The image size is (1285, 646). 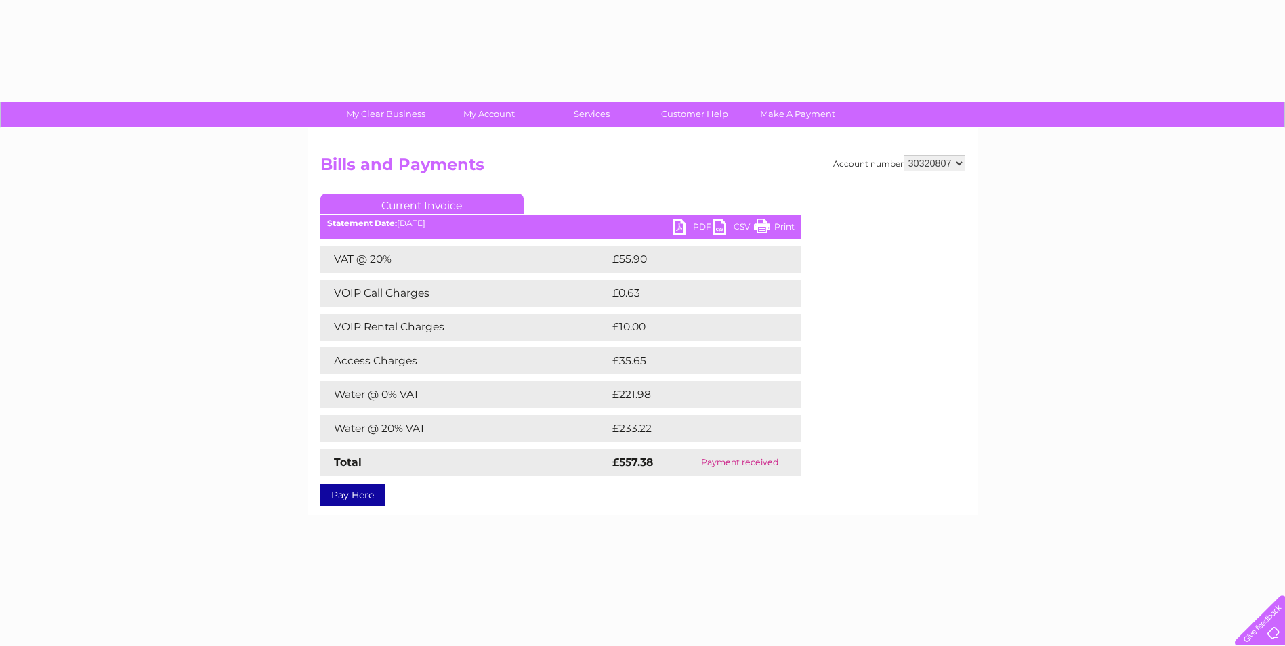 What do you see at coordinates (693, 395) in the screenshot?
I see `td: £221.98` at bounding box center [693, 395].